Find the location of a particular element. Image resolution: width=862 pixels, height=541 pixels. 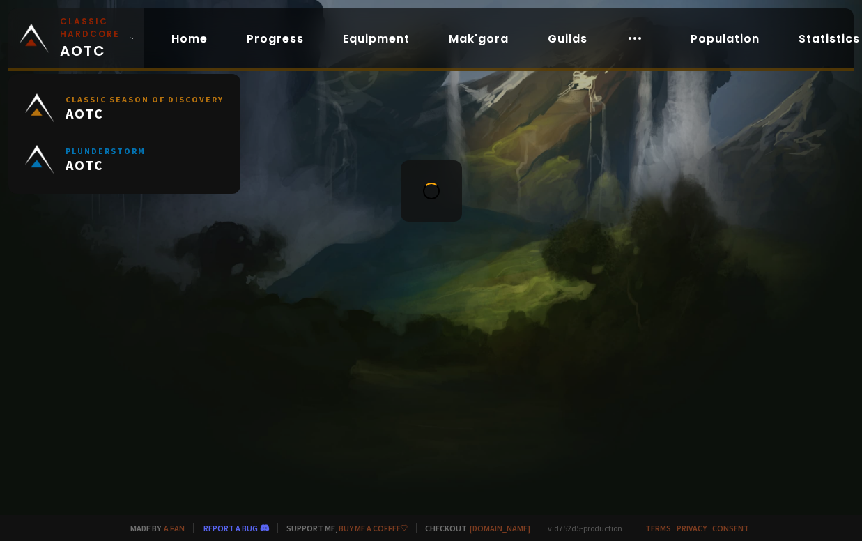

a: Consent is located at coordinates (730, 528).